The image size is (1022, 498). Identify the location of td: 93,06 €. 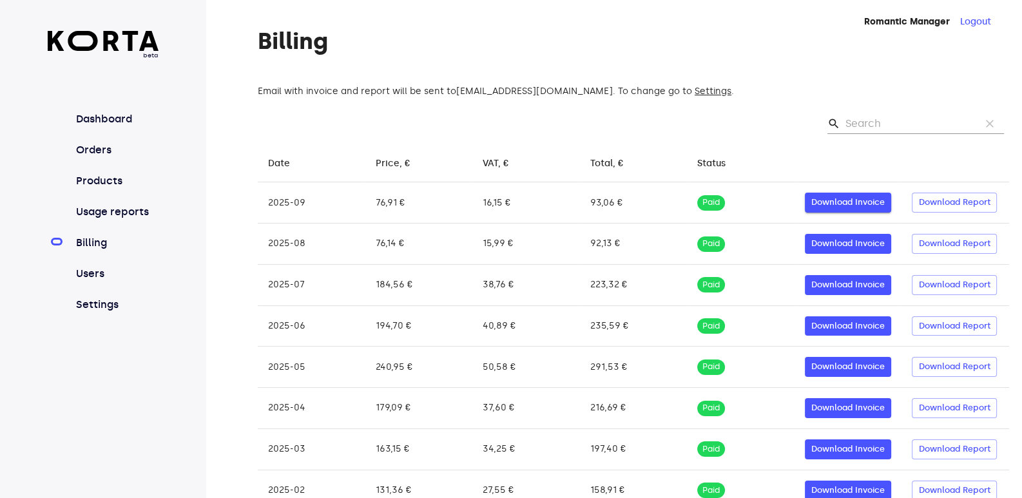
(634, 203).